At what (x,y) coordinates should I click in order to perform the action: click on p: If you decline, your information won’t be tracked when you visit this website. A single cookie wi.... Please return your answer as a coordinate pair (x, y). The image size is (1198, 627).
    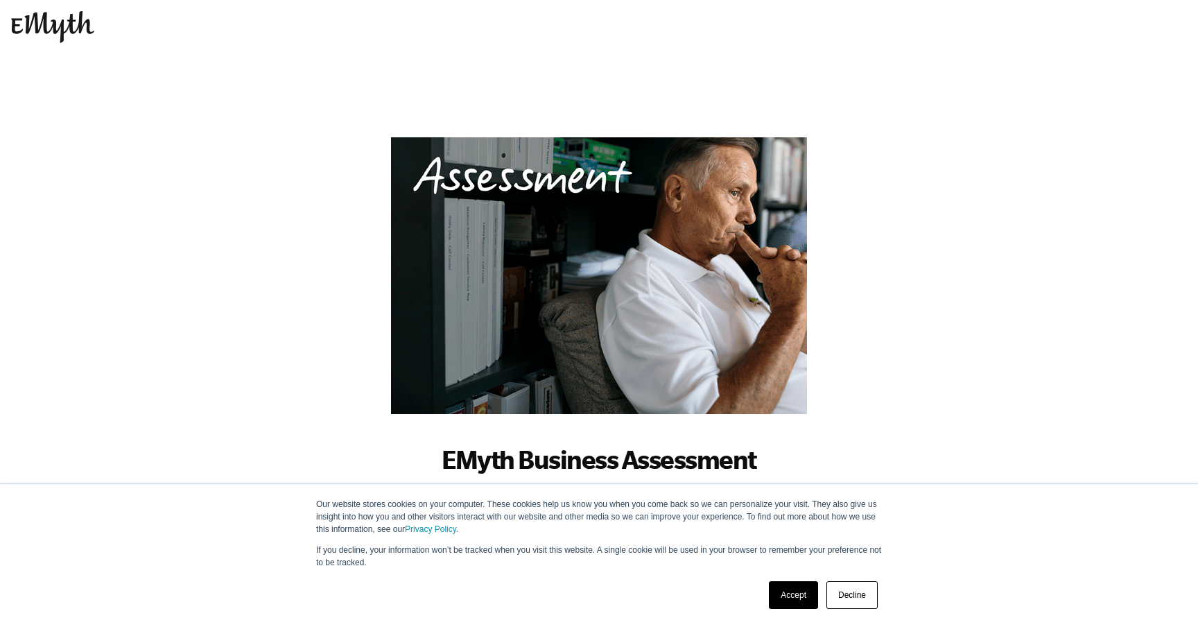
    Looking at the image, I should click on (599, 556).